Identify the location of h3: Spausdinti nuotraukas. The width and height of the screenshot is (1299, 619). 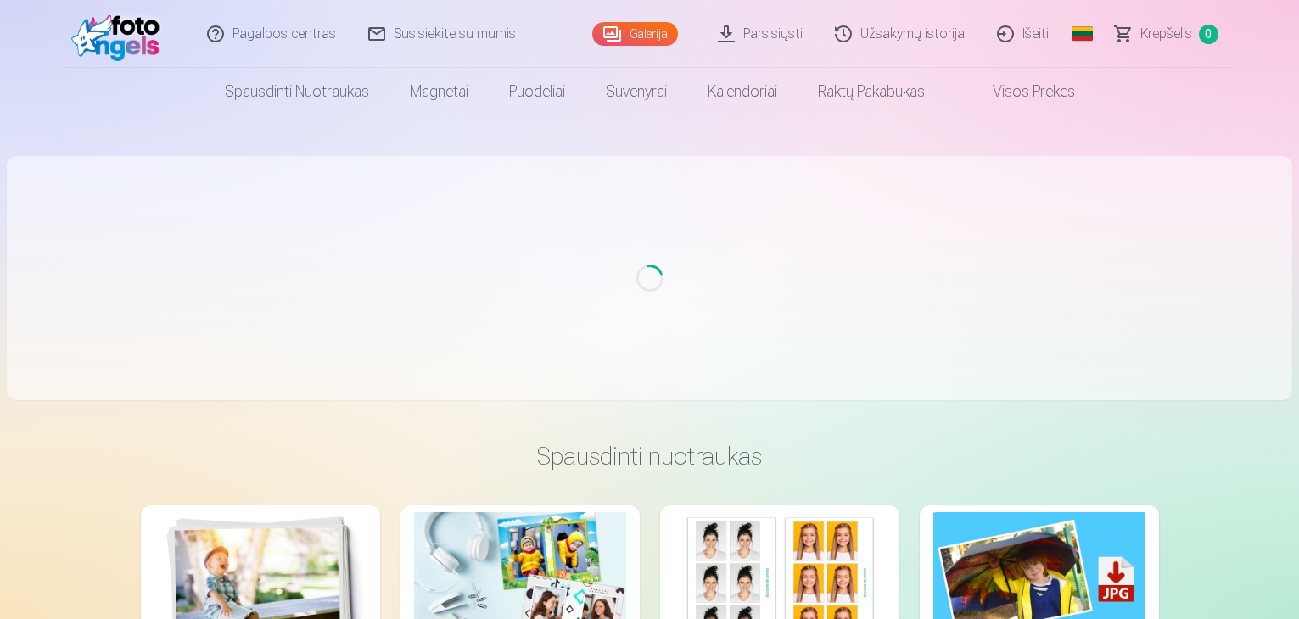
(650, 456).